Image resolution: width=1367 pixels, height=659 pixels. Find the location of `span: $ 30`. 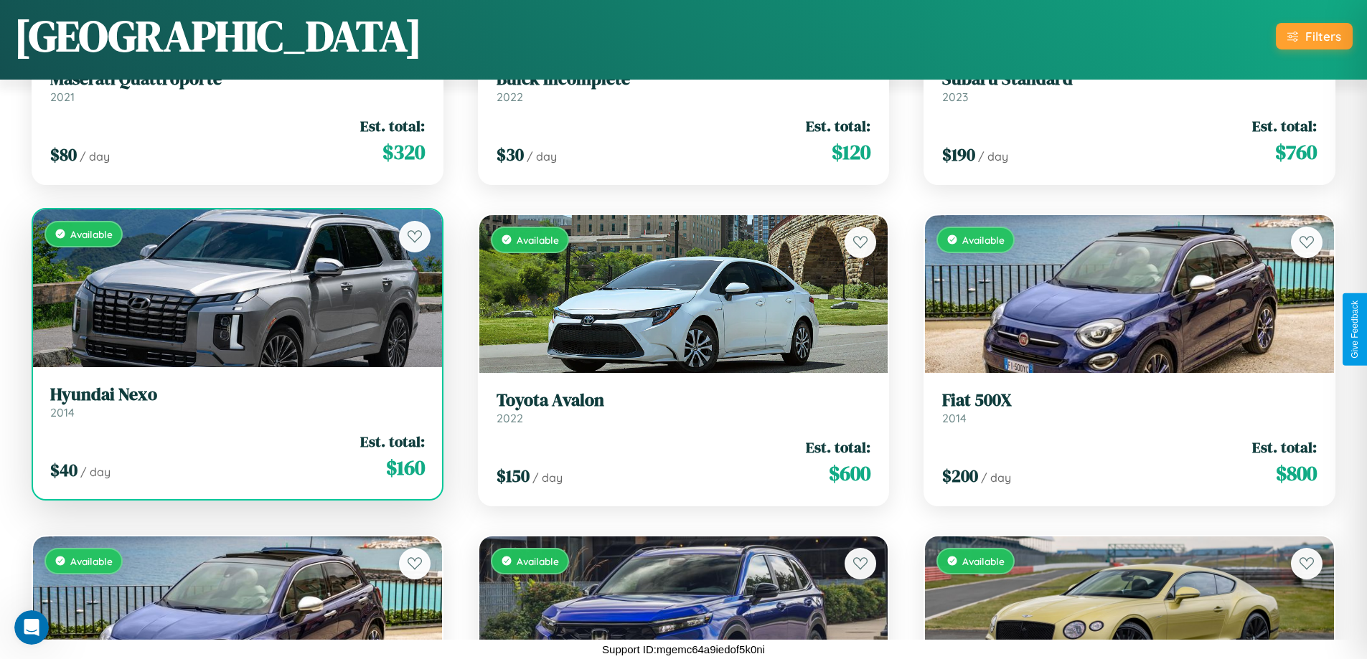

span: $ 30 is located at coordinates (510, 154).